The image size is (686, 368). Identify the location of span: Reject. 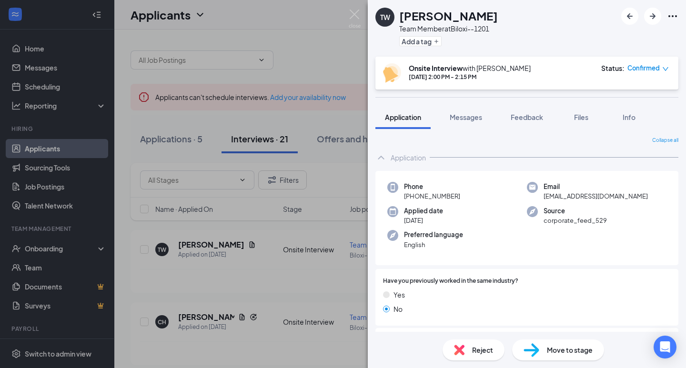
(482, 350).